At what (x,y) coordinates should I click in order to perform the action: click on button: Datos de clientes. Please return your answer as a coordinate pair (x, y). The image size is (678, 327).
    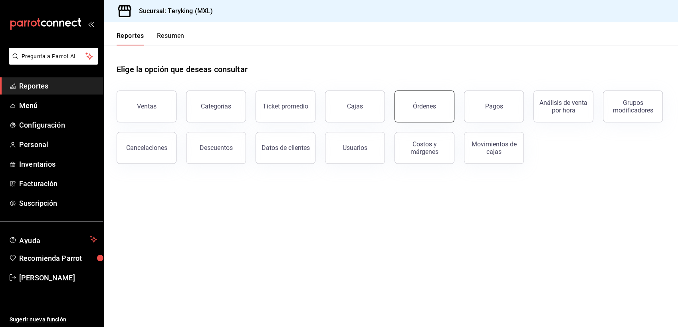
    Looking at the image, I should click on (286, 148).